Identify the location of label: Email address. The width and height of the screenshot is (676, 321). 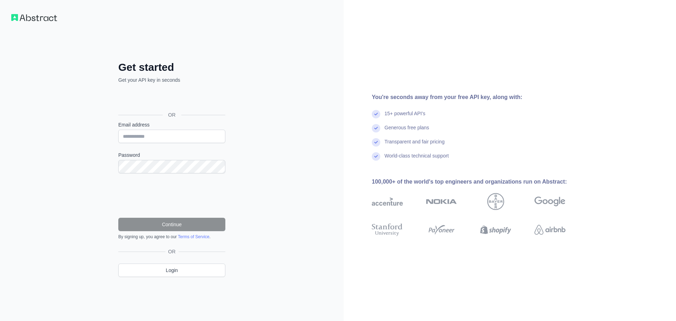
(172, 125).